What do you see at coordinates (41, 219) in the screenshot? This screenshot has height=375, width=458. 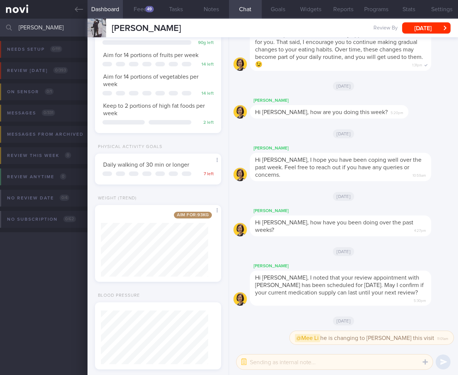 I see `div: No subscription` at bounding box center [41, 219].